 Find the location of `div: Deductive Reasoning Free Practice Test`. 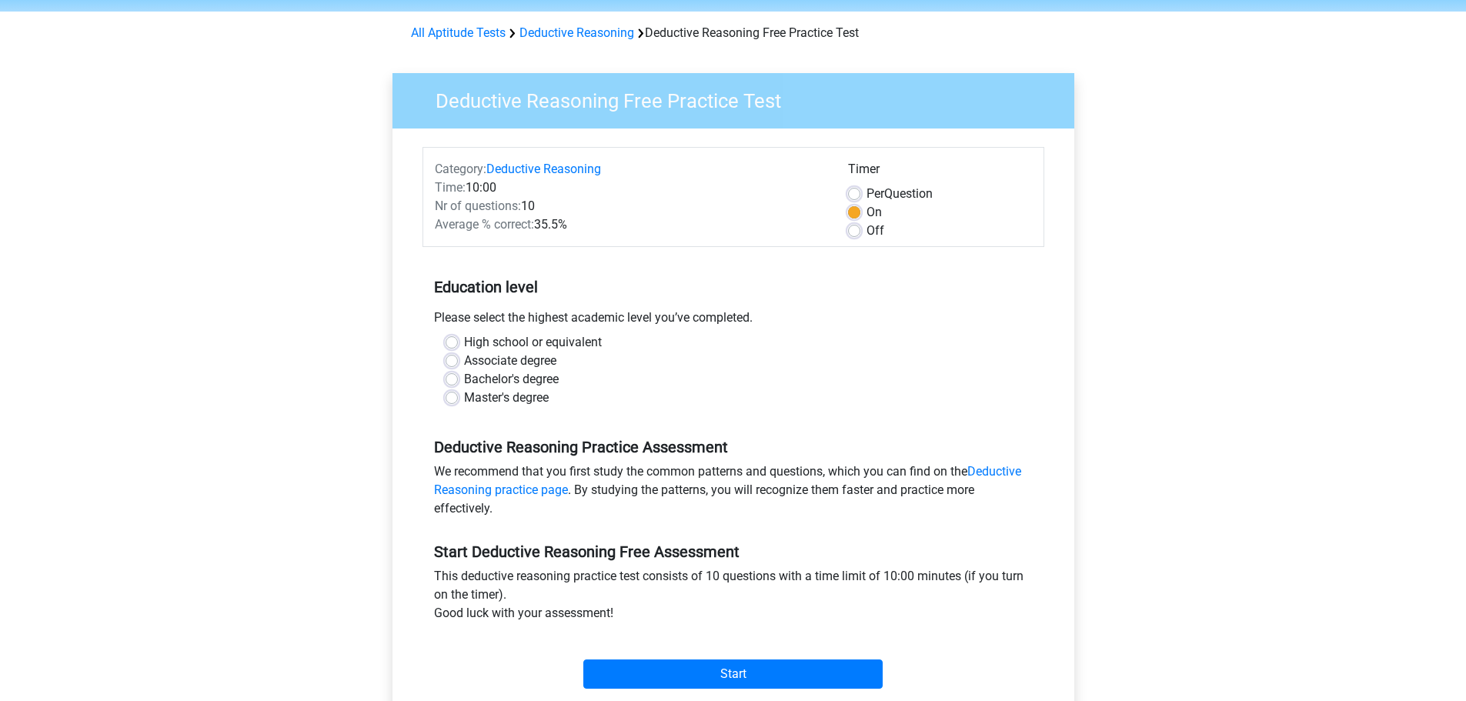

div: Deductive Reasoning Free Practice Test is located at coordinates (733, 33).